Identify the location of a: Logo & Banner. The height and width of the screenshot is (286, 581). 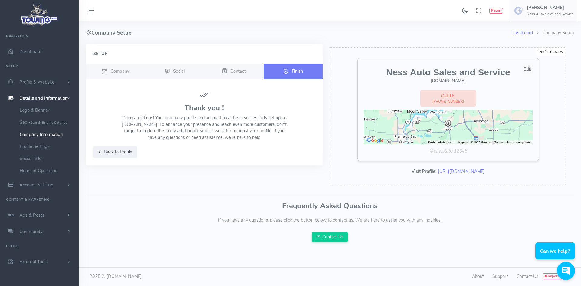
(47, 110).